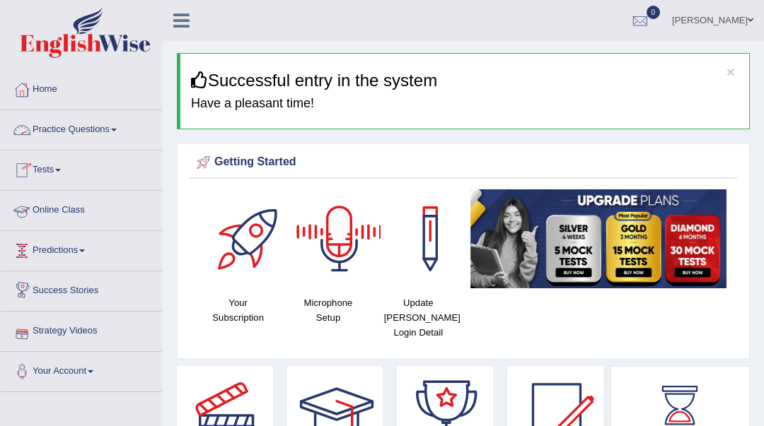  Describe the element at coordinates (598, 239) in the screenshot. I see `img: small5.jpg` at that location.